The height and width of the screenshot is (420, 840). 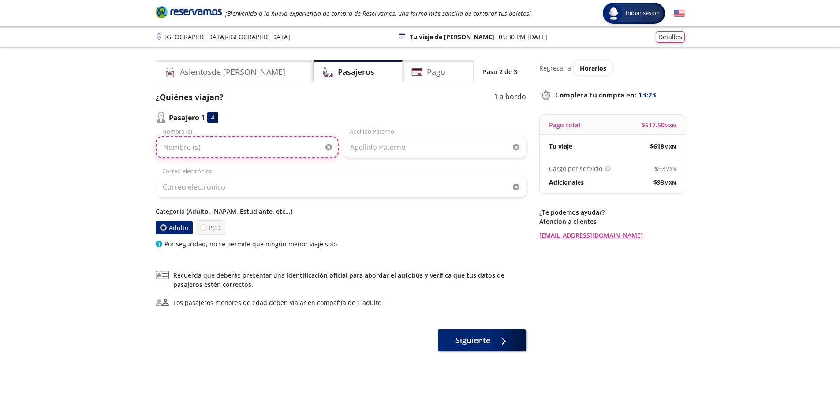 What do you see at coordinates (247, 147) in the screenshot?
I see `input: Nombre (s)` at bounding box center [247, 147].